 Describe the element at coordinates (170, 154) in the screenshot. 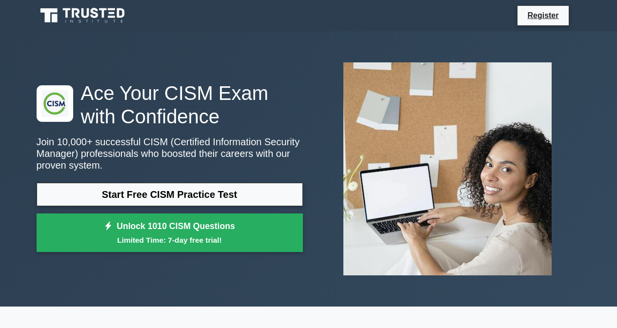

I see `p: Join 10,000+ successful CISM (Certified Information Security Manager) professionals who boosted t...` at that location.